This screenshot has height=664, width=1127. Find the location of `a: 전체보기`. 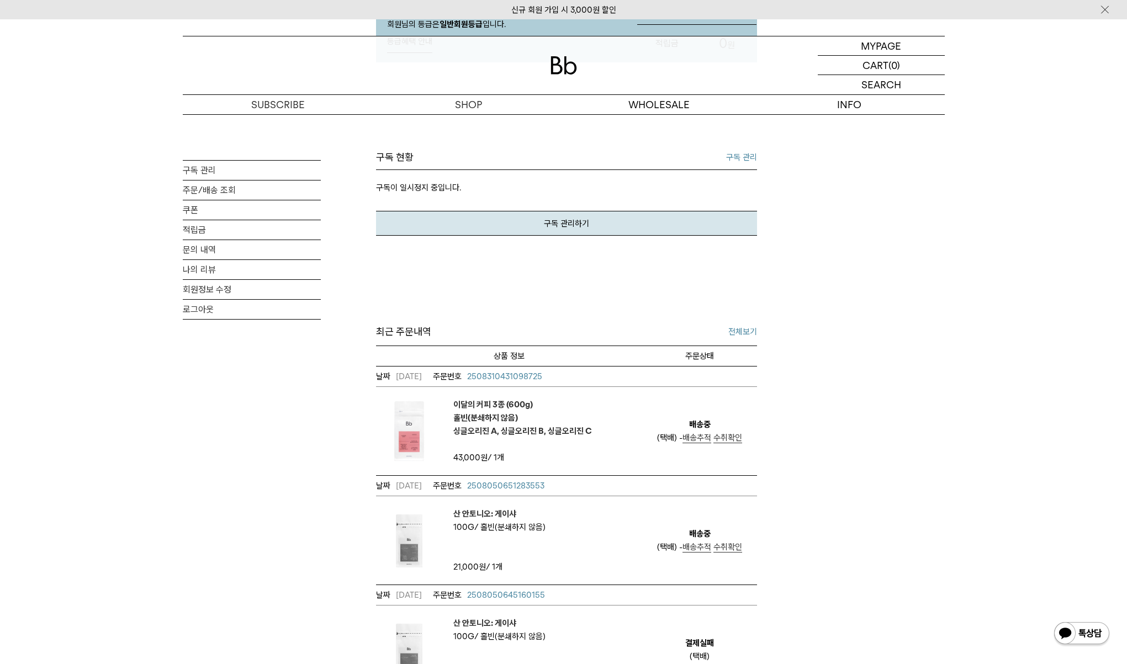

a: 전체보기 is located at coordinates (743, 332).